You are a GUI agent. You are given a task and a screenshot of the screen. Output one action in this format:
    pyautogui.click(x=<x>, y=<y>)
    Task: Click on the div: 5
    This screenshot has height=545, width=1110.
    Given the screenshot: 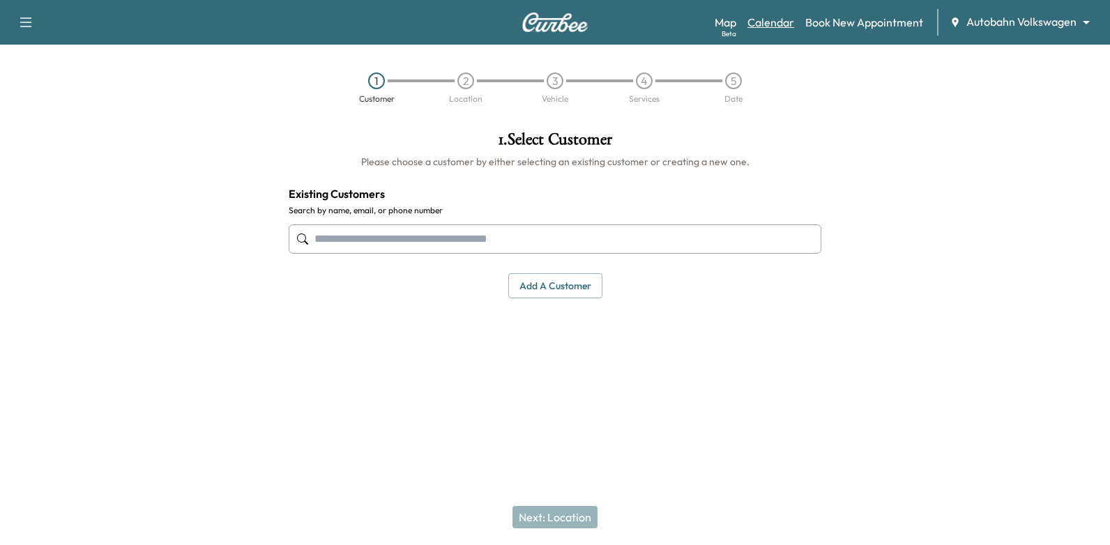 What is the action you would take?
    pyautogui.click(x=734, y=81)
    